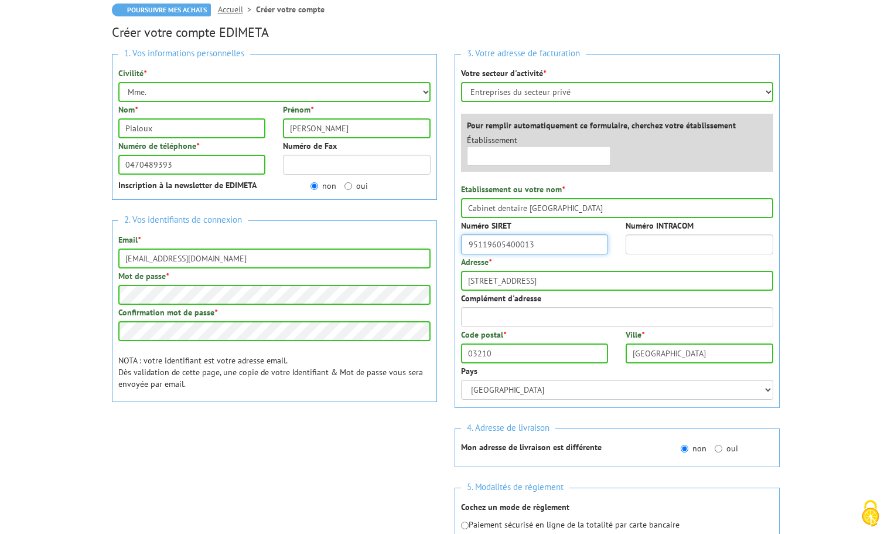  Describe the element at coordinates (515, 507) in the screenshot. I see `strong: Cochez un mode de règlement` at that location.